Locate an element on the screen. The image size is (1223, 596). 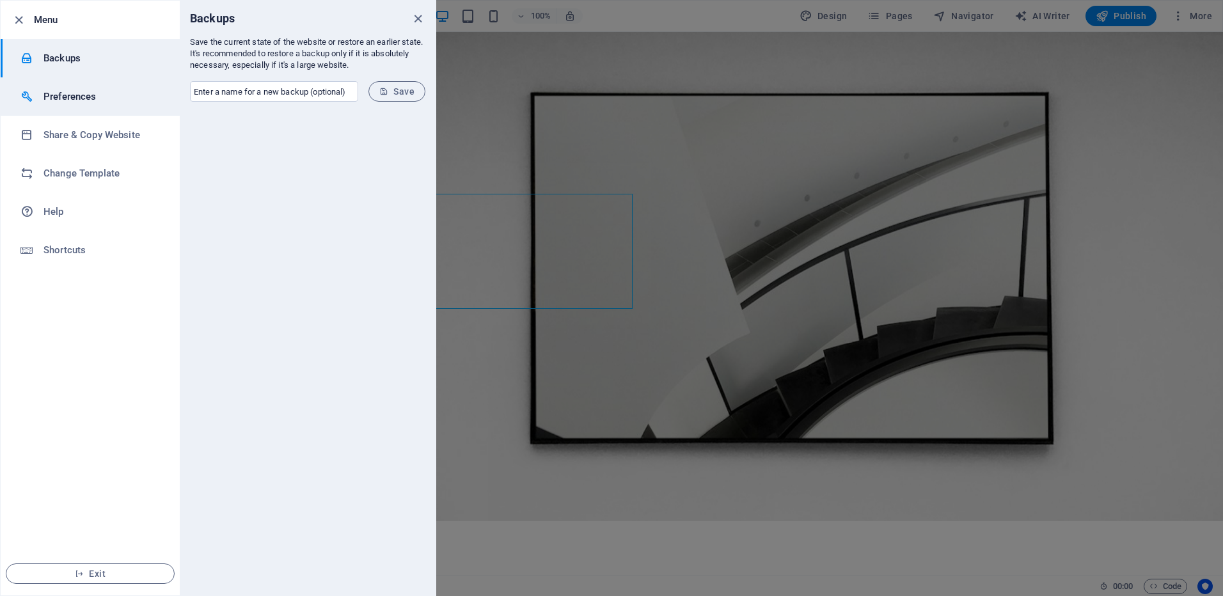
h6: Change Template is located at coordinates (102, 173).